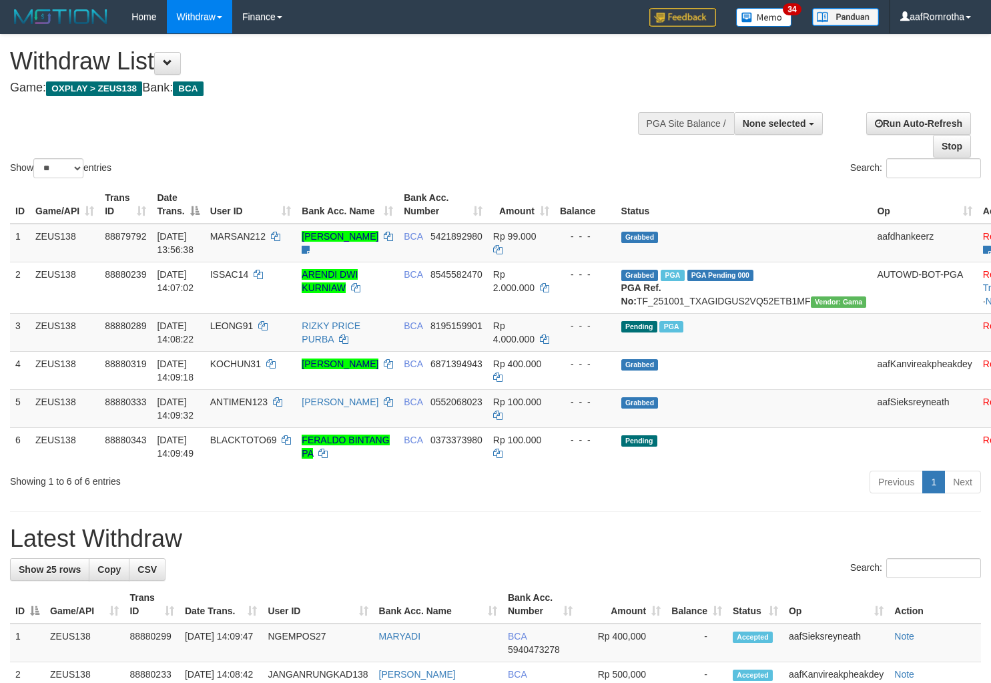 This screenshot has height=683, width=991. I want to click on label: Show entries, so click(61, 168).